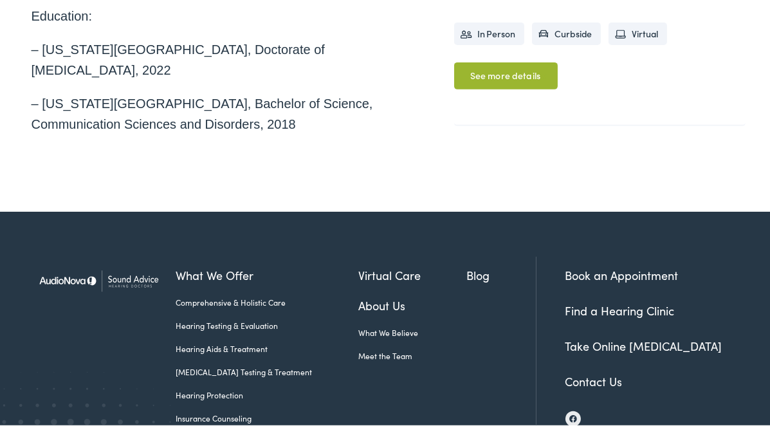 This screenshot has height=428, width=770. What do you see at coordinates (266, 272) in the screenshot?
I see `a: What We Offer` at bounding box center [266, 272].